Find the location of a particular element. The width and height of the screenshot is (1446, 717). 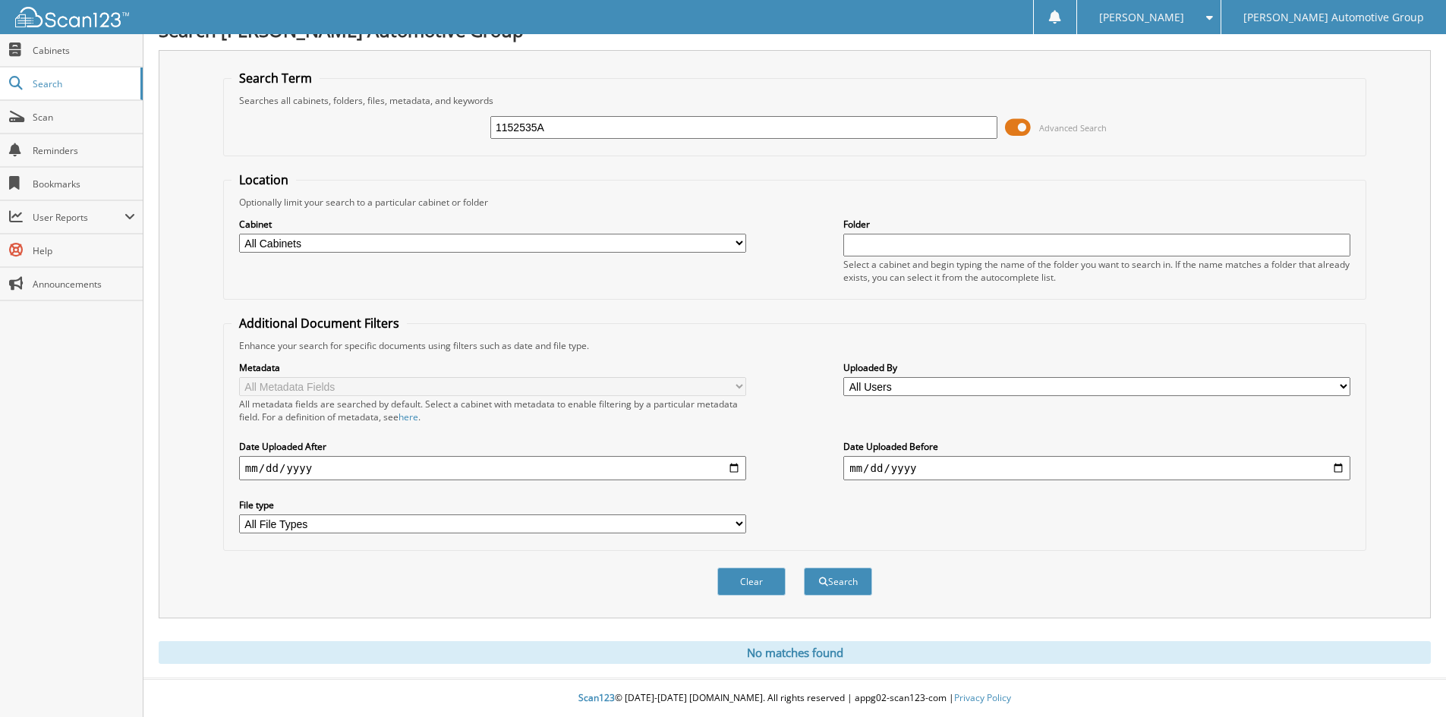

label: Date Uploaded After is located at coordinates (493, 446).